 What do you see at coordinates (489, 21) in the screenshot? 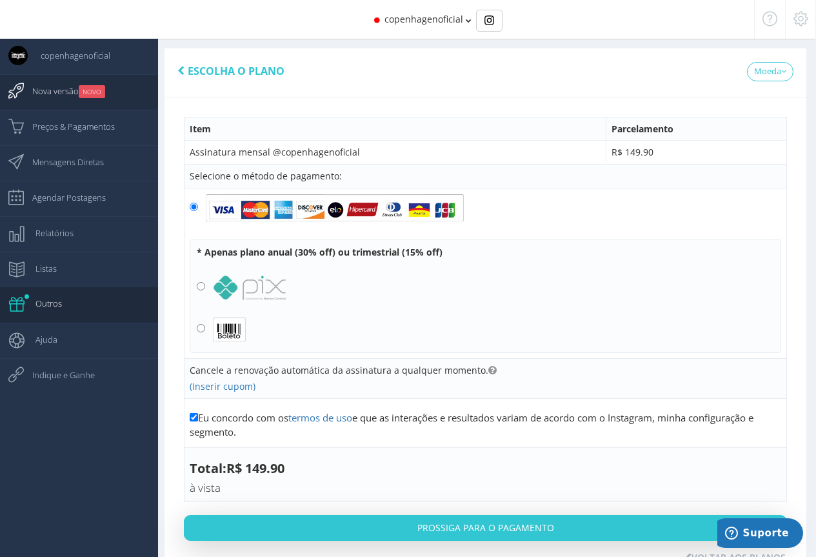
I see `div: Basic example` at bounding box center [489, 21].